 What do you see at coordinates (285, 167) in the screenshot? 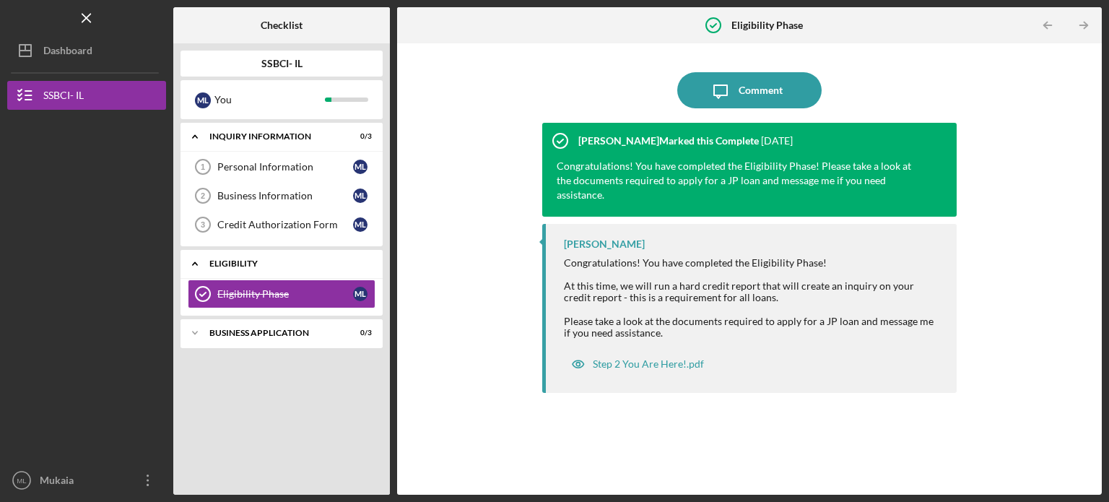
I see `div: Personal Information` at bounding box center [285, 167].